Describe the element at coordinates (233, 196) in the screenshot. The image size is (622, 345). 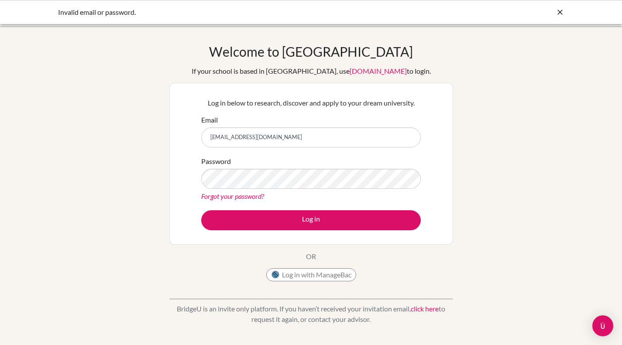
I see `a: Forgot your password?` at that location.